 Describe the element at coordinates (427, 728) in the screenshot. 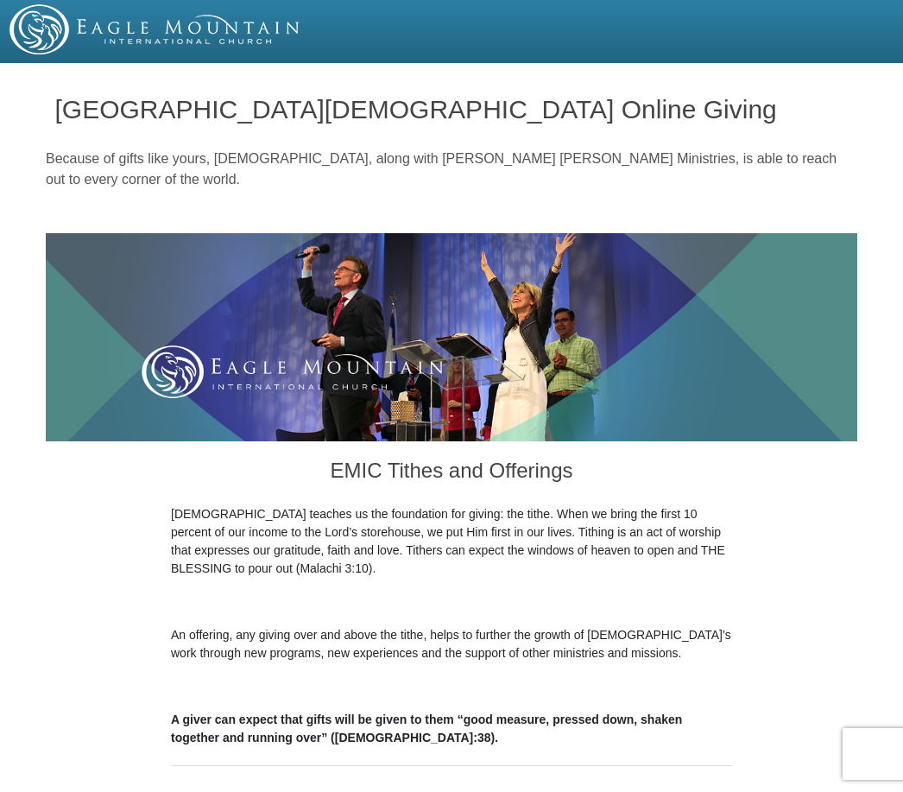

I see `b: A giver can expect that gifts will be given to them “good measure, pressed down, shaken together ...` at that location.